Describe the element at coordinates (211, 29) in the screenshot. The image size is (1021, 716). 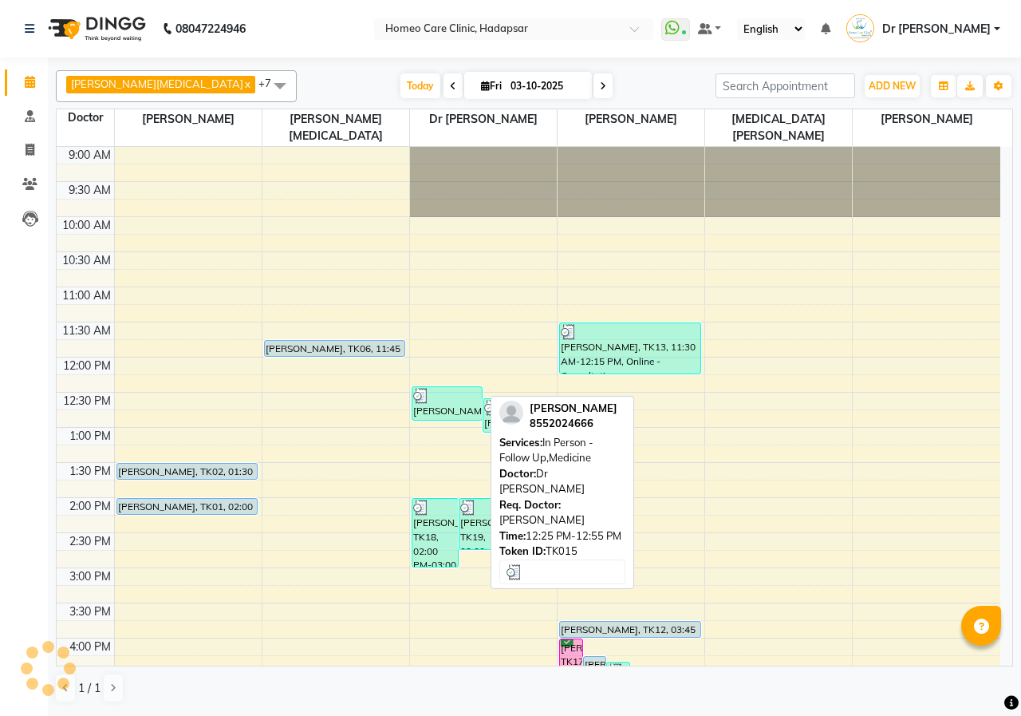
I see `b: 08047224946` at that location.